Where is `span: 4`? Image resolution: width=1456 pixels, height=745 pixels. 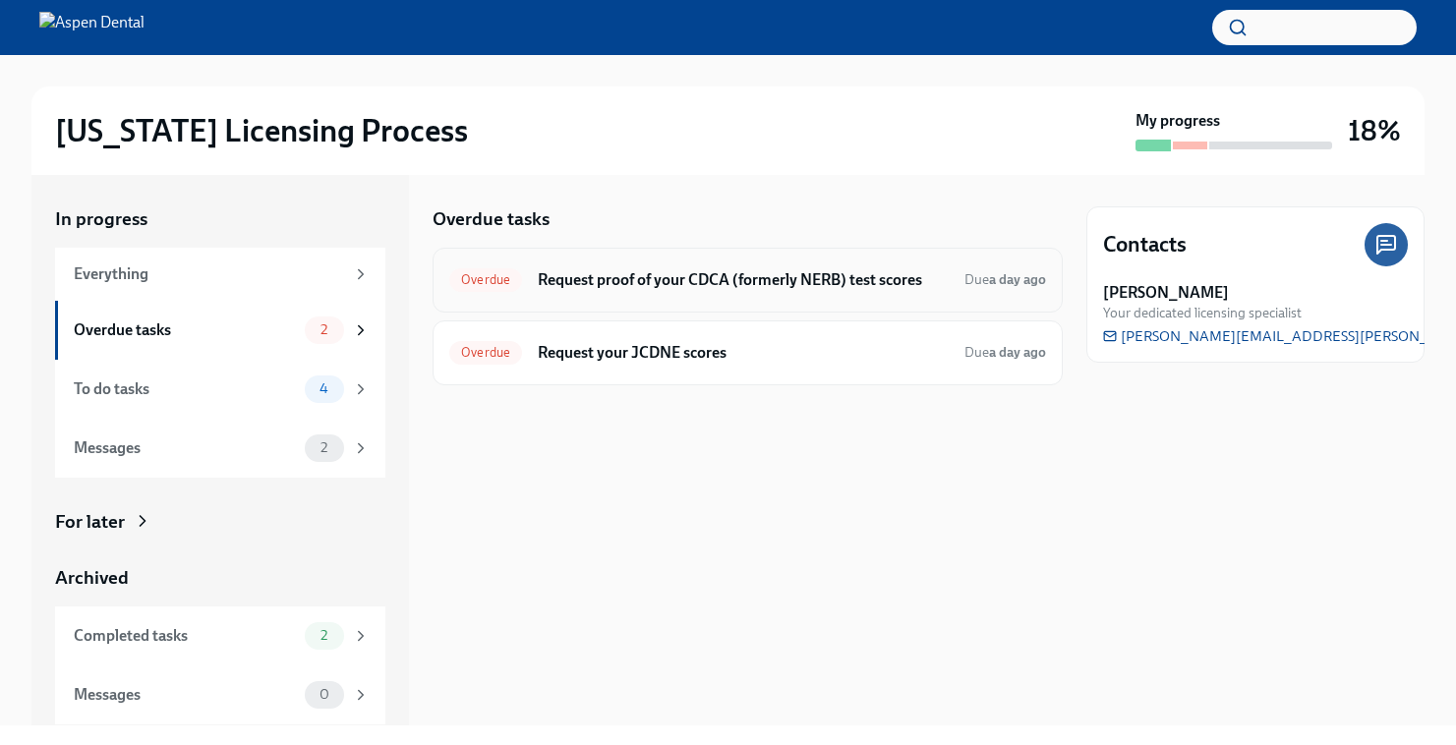
span: 4 is located at coordinates (323, 388).